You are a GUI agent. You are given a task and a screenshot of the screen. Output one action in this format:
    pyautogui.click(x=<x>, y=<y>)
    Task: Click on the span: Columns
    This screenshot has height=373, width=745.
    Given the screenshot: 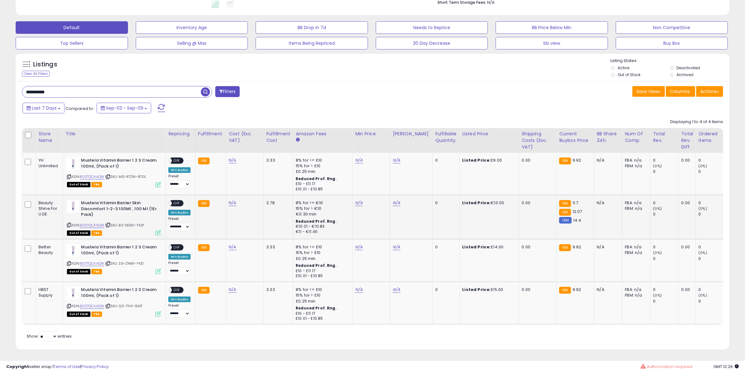 What is the action you would take?
    pyautogui.click(x=680, y=91)
    